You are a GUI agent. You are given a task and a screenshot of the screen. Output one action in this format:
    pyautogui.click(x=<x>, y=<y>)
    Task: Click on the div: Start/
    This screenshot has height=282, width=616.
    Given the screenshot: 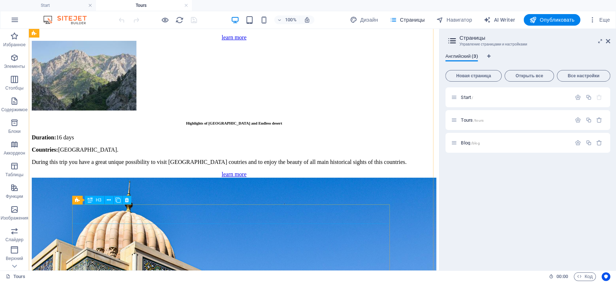 What is the action you would take?
    pyautogui.click(x=515, y=97)
    